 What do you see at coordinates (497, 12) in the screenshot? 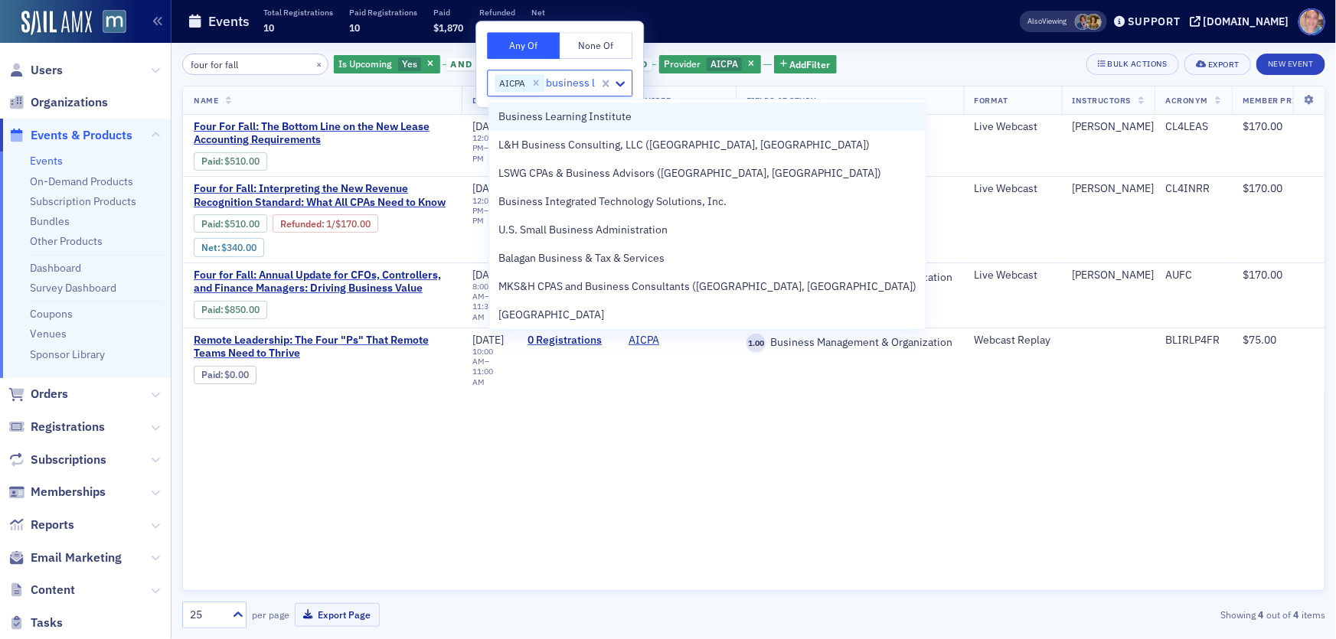
I see `p: Refunded` at bounding box center [497, 12].